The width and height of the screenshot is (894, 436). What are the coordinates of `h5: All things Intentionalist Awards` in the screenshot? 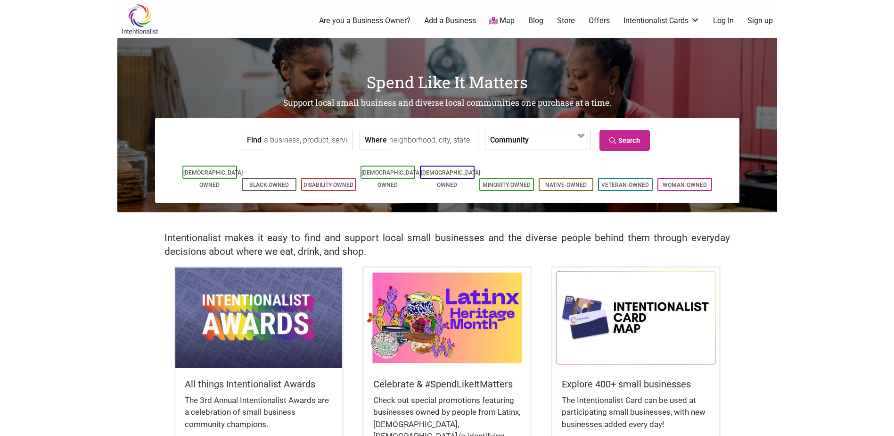 It's located at (259, 384).